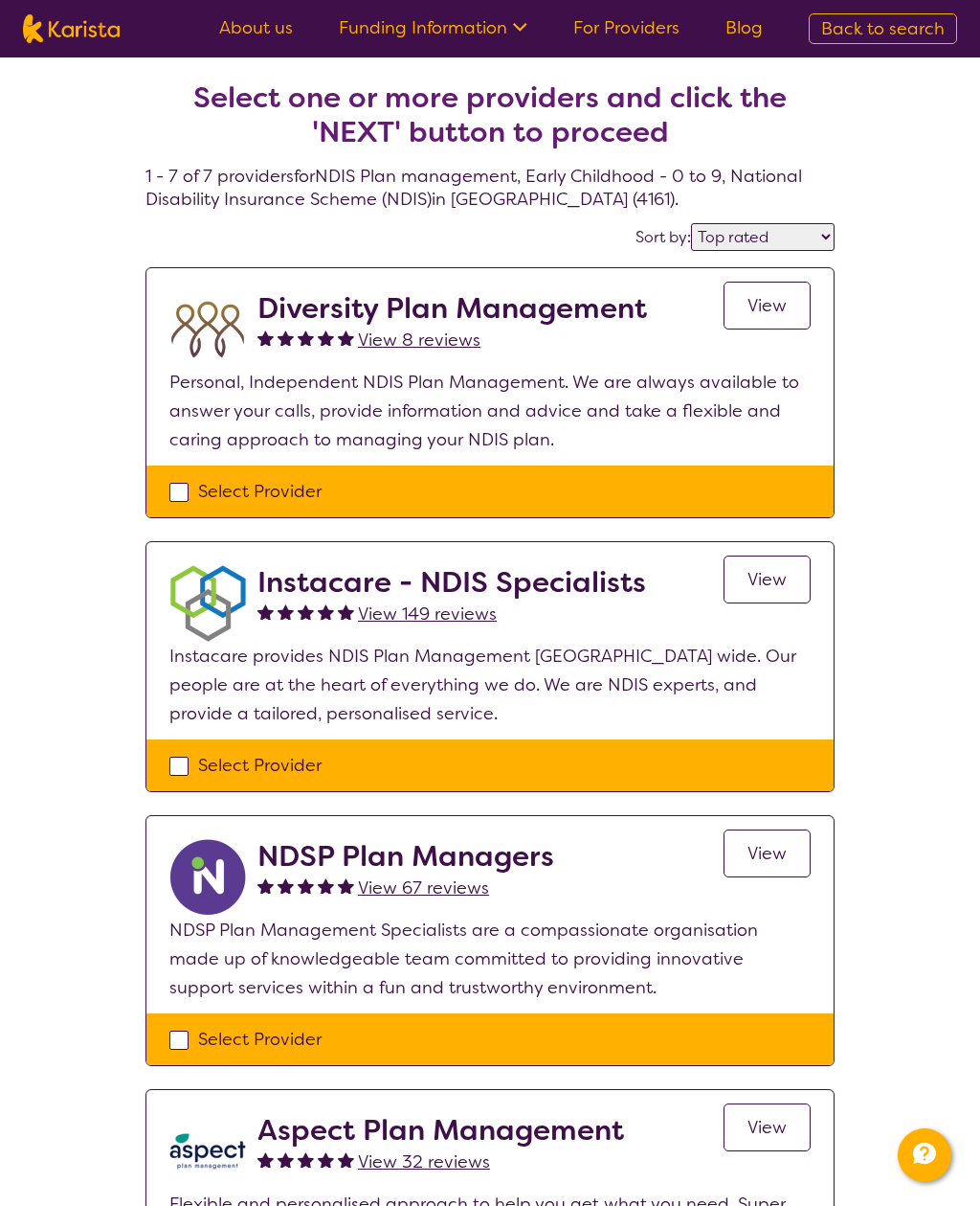  Describe the element at coordinates (925, 1155) in the screenshot. I see `button: Channel Menu` at that location.